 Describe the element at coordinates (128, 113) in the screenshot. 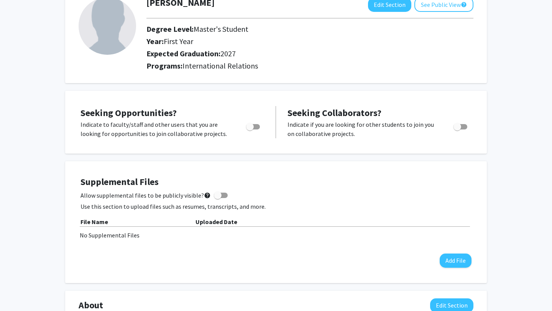

I see `span: Seeking Opportunities?` at that location.